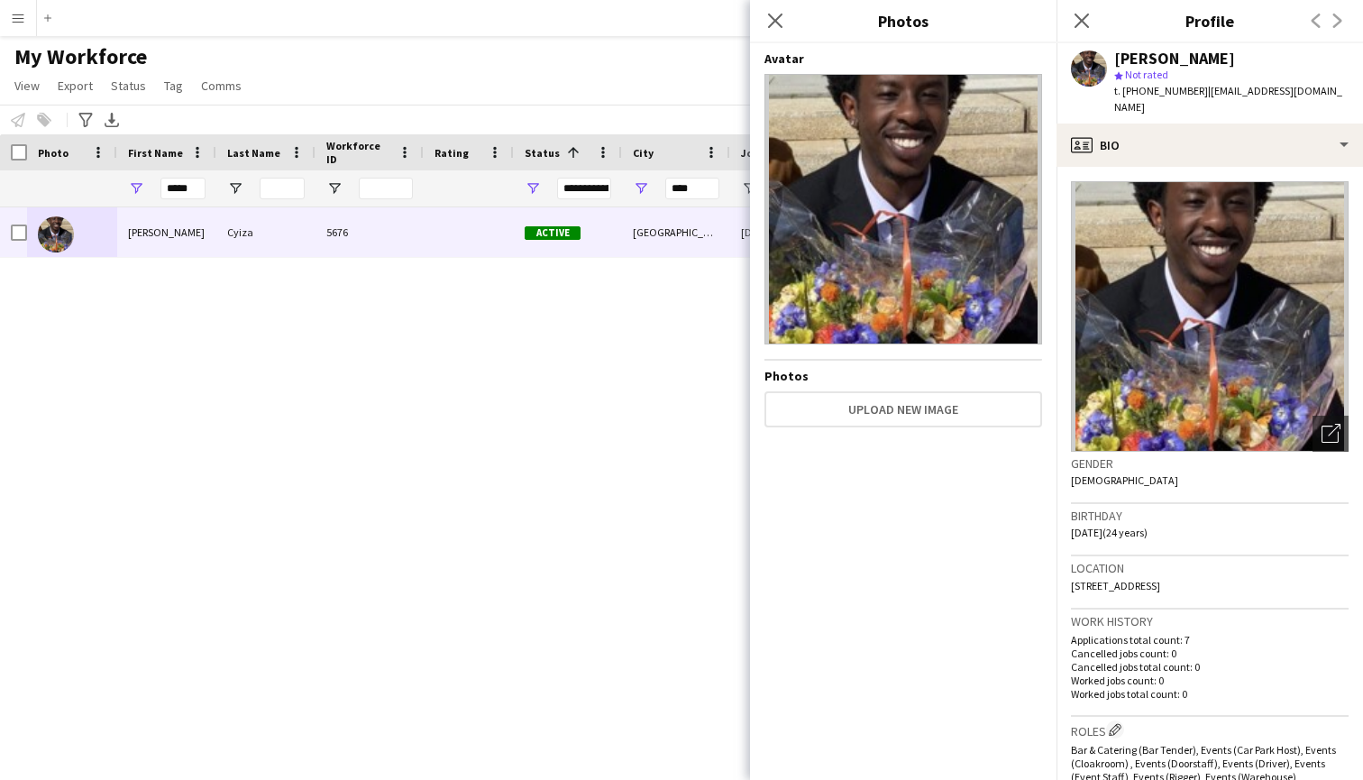 The width and height of the screenshot is (1363, 780). I want to click on h3: Location, so click(1210, 568).